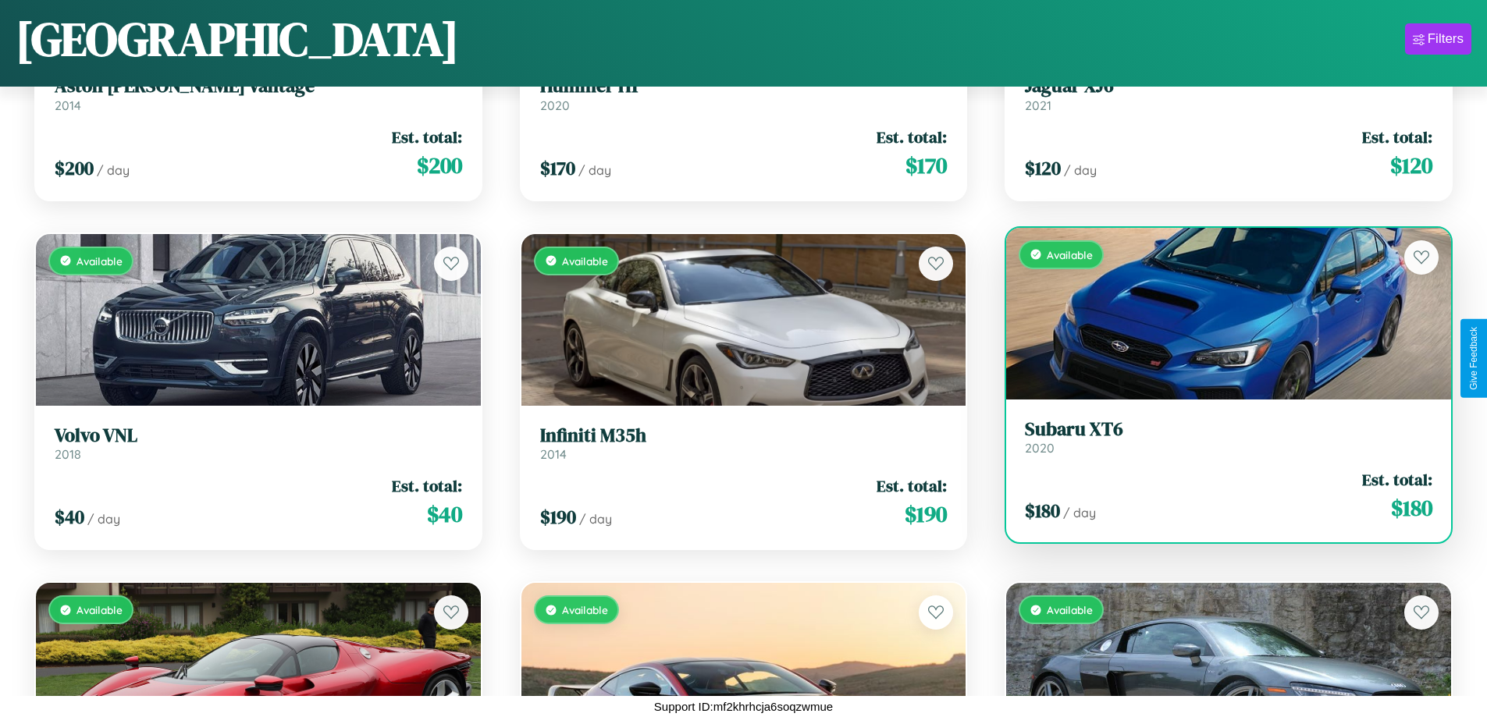  Describe the element at coordinates (1038, 105) in the screenshot. I see `span: 2021` at that location.